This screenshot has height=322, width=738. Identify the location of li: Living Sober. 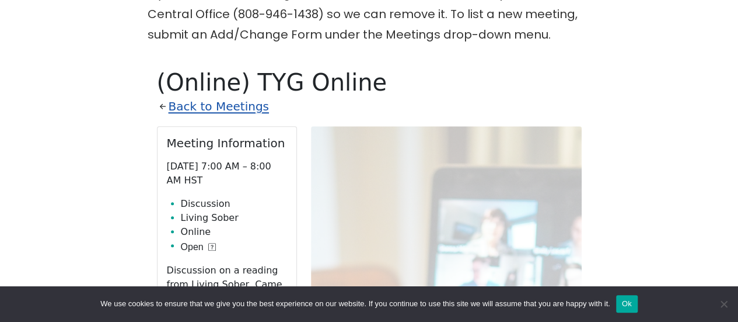
(234, 218).